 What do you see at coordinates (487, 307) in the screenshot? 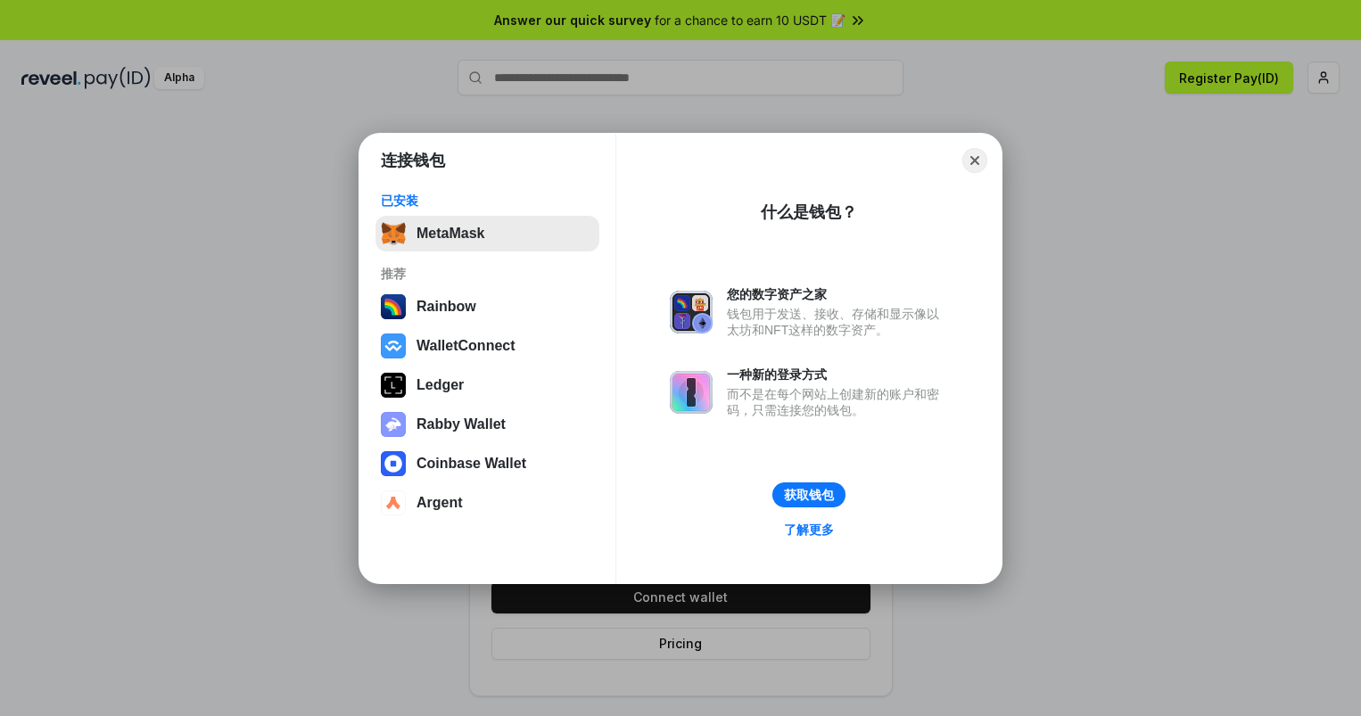
I see `button: Rainbow` at bounding box center [487, 307].